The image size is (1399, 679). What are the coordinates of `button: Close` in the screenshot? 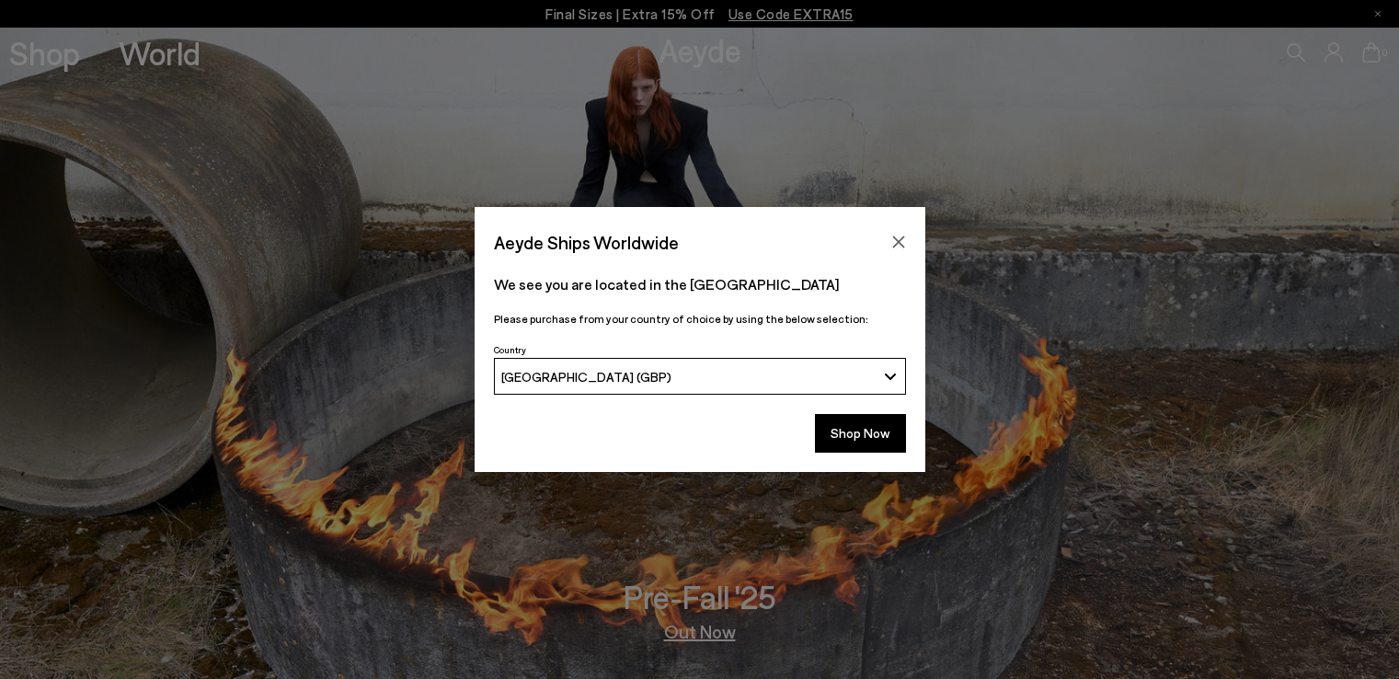 It's located at (899, 242).